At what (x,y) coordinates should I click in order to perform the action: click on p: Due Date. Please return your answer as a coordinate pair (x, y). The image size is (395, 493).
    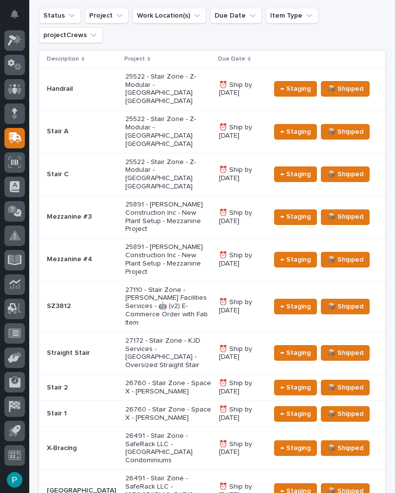
    Looking at the image, I should click on (232, 59).